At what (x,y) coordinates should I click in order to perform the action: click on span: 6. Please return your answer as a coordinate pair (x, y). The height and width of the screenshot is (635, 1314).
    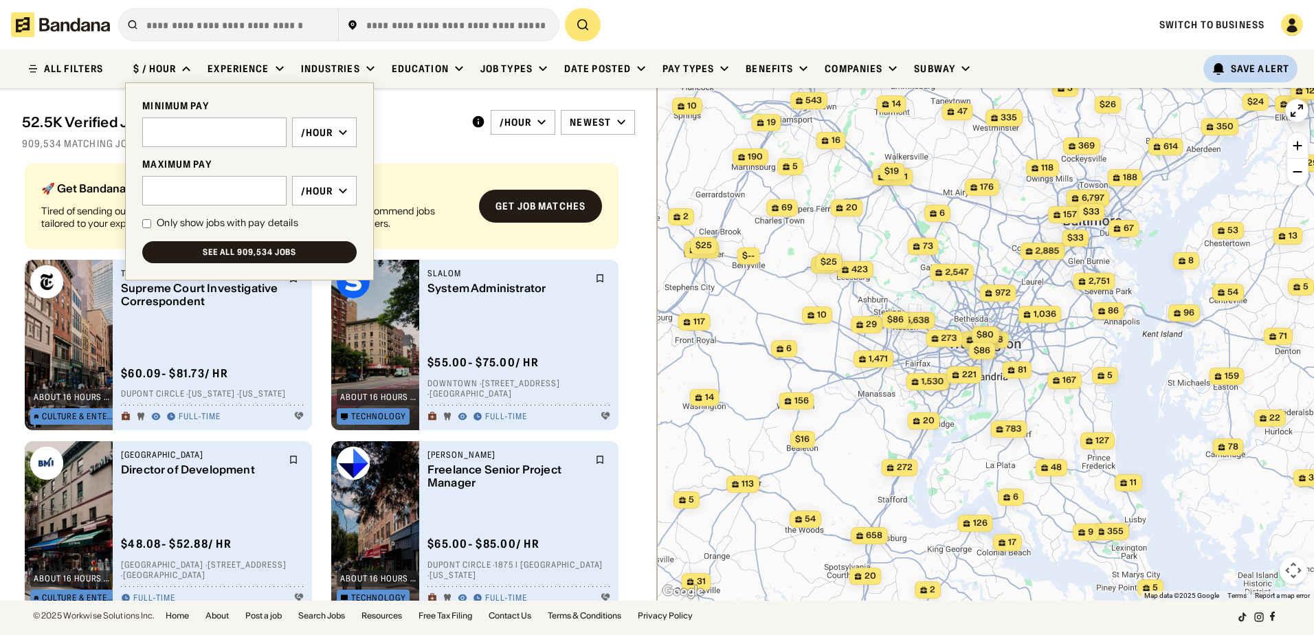
    Looking at the image, I should click on (1015, 497).